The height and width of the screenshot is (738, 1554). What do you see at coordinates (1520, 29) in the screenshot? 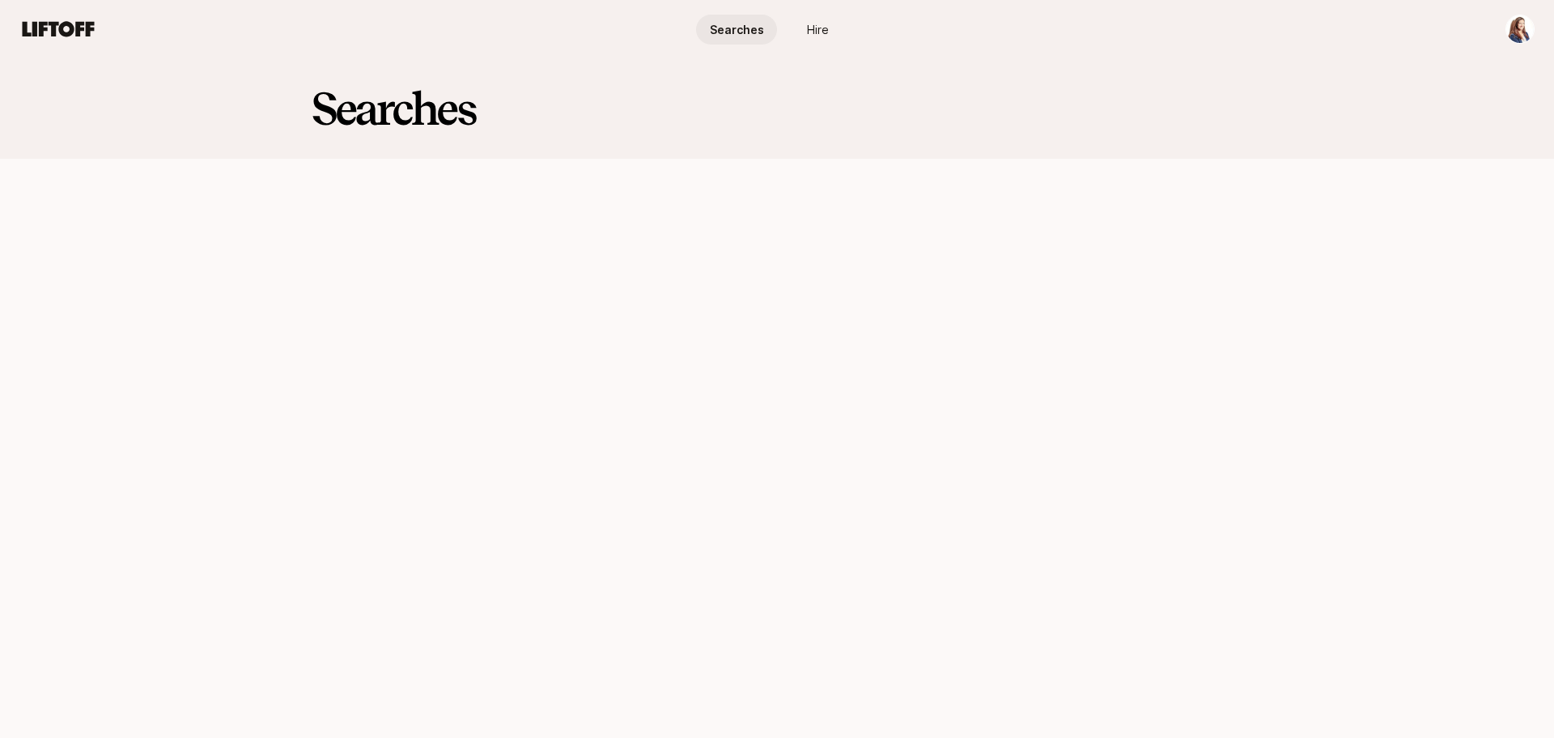
I see `img: Maraina Ruppert` at bounding box center [1520, 29].